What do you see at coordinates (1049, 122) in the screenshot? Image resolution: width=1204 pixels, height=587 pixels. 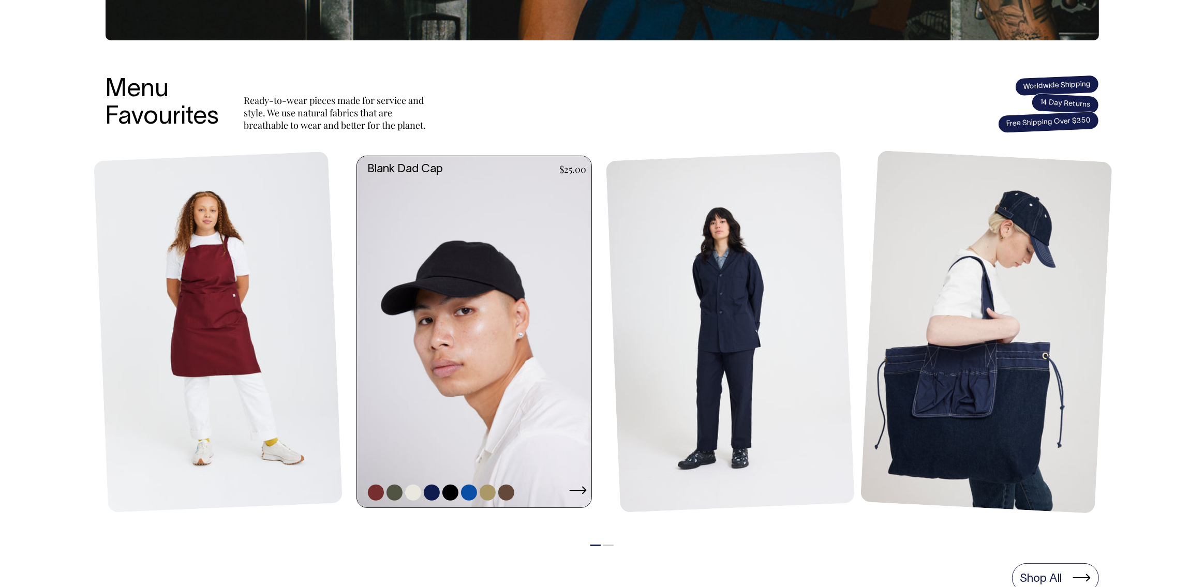 I see `span: Free Shipping Over $350` at bounding box center [1049, 122].